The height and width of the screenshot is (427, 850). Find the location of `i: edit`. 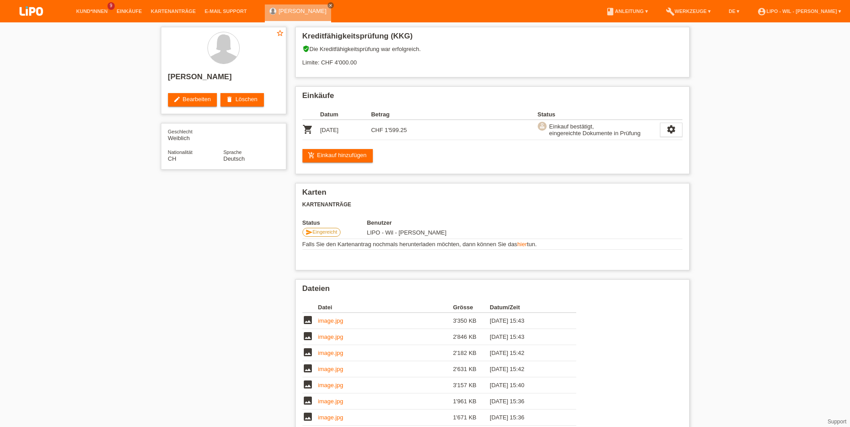

i: edit is located at coordinates (177, 99).